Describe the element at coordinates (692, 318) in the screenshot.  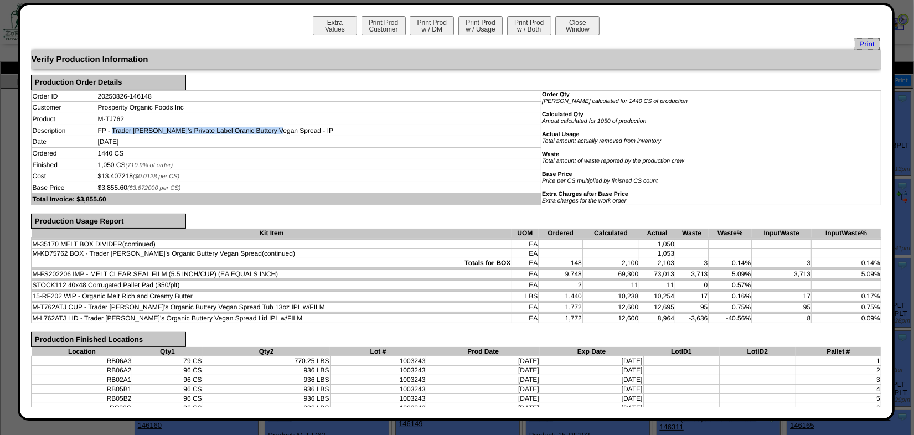
I see `td: -3,636` at that location.